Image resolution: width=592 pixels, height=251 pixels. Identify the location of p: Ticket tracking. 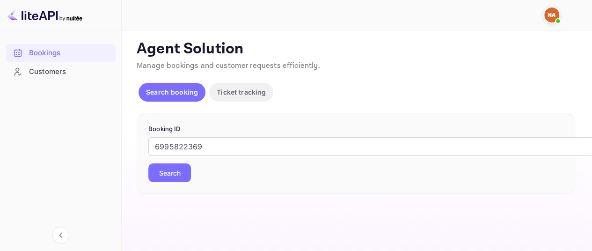
(241, 92).